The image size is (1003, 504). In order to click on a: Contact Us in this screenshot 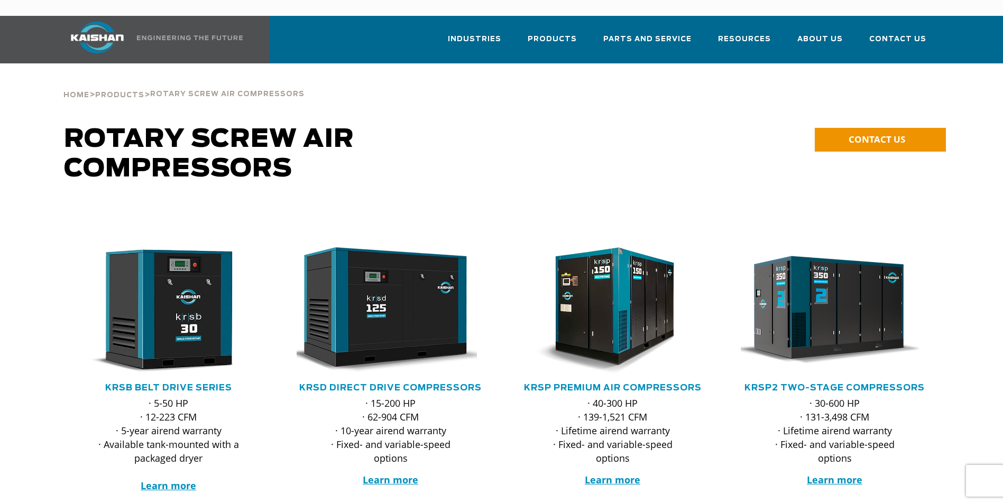, I will do `click(898, 43)`.